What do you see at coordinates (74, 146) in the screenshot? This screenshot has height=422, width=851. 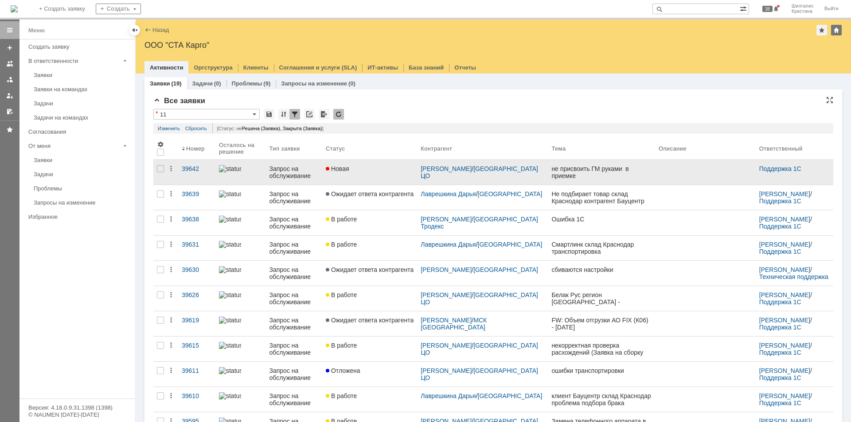 I see `div: От меня` at bounding box center [74, 146].